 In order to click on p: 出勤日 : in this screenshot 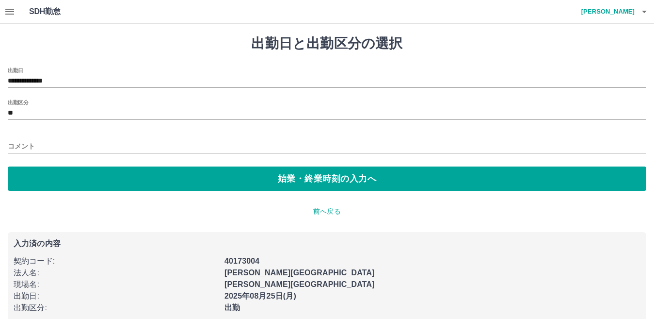, I will do `click(116, 296)`.